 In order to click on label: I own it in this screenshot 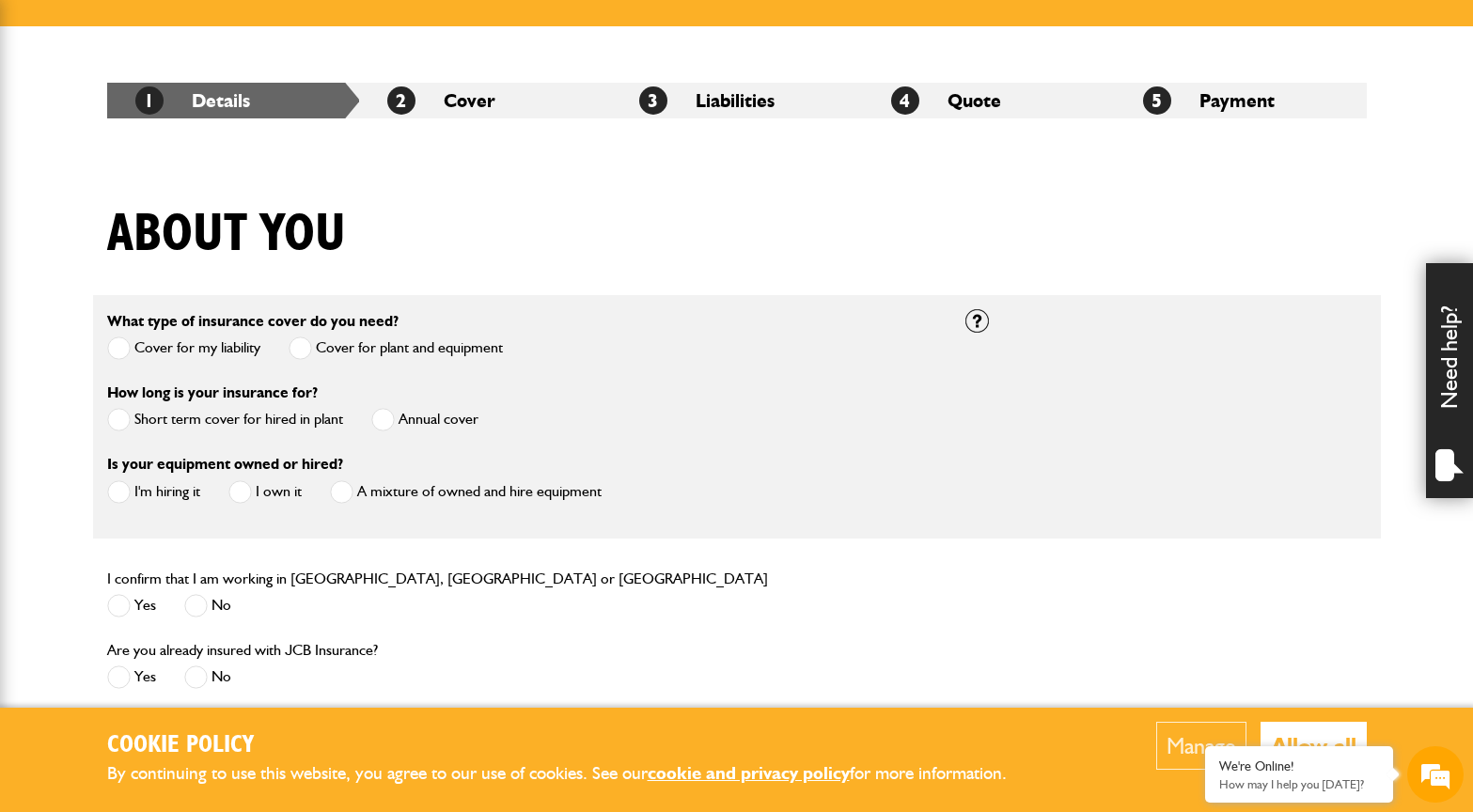, I will do `click(265, 491)`.